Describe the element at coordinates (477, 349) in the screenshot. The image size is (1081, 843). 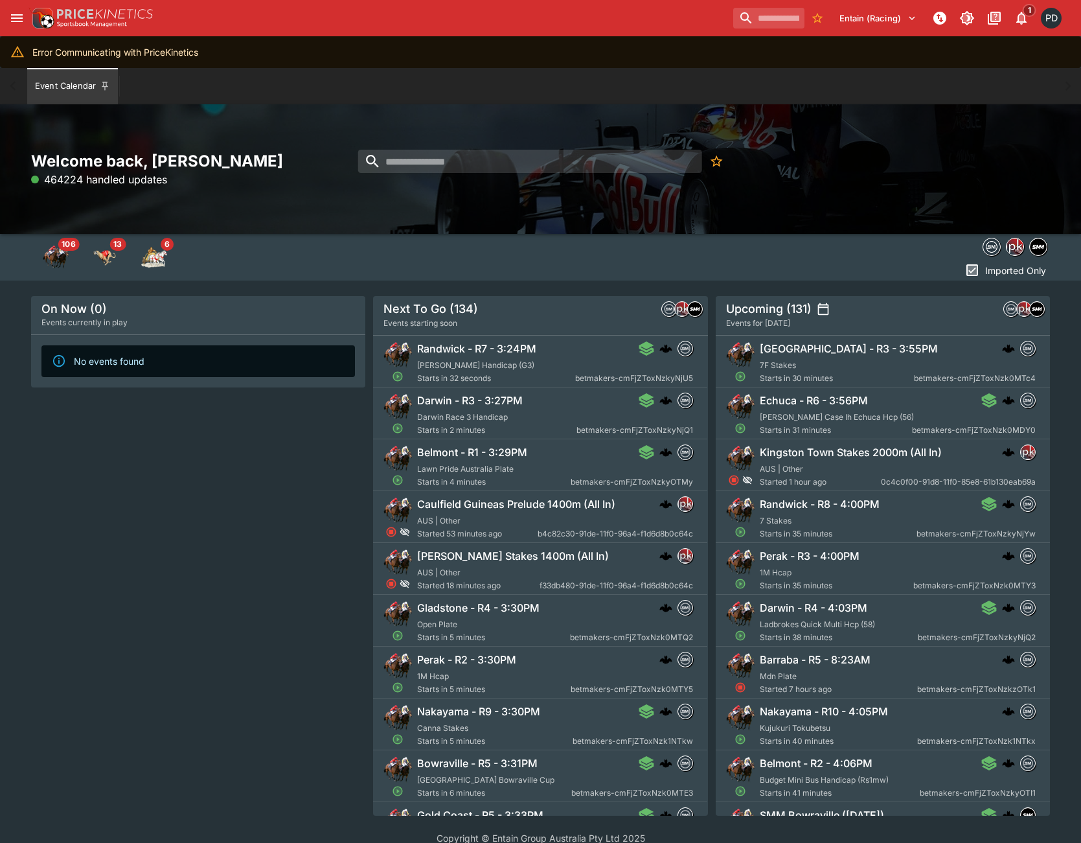
I see `h6: Randwick - R7 - 3:24PM` at that location.